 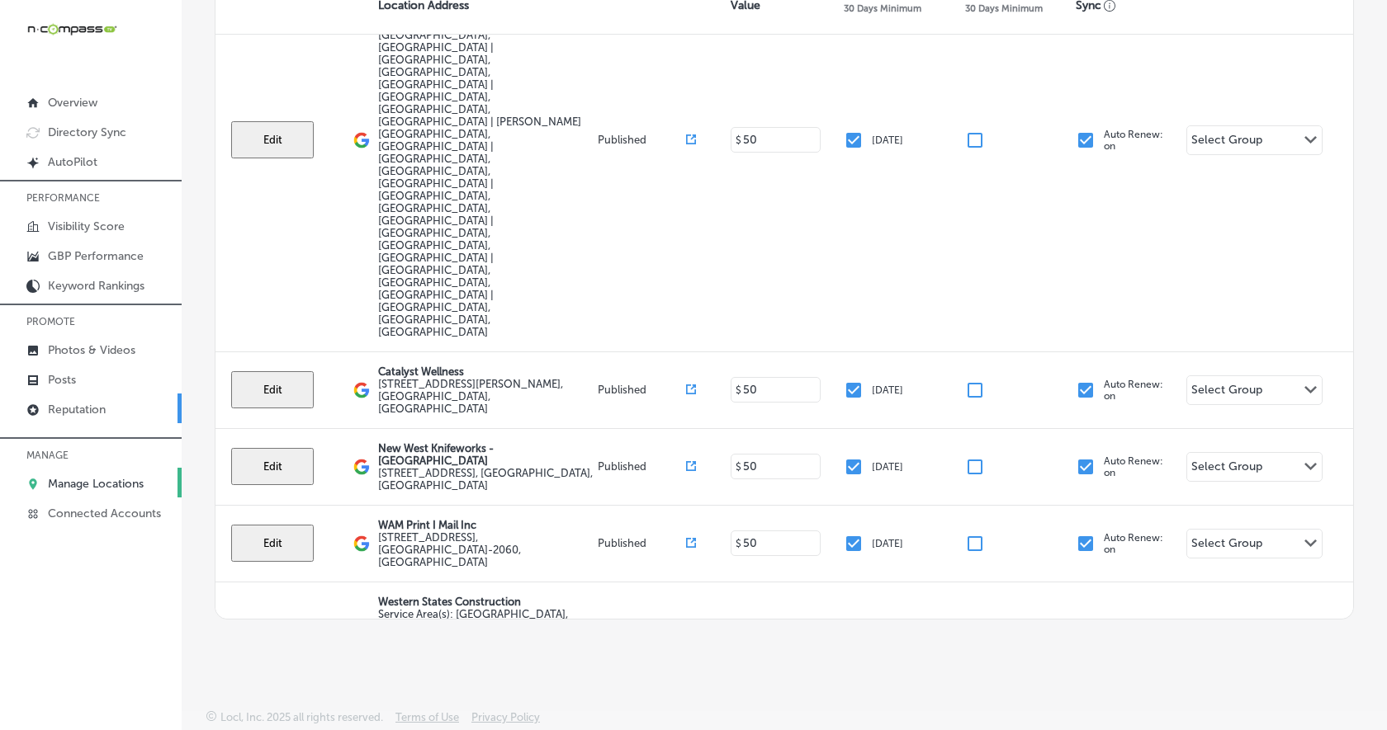 I want to click on p: Connected Accounts, so click(x=104, y=513).